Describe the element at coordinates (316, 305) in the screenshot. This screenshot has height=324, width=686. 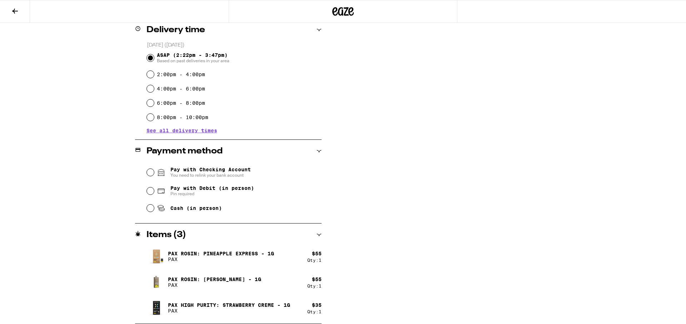
I see `div: $ 35` at that location.